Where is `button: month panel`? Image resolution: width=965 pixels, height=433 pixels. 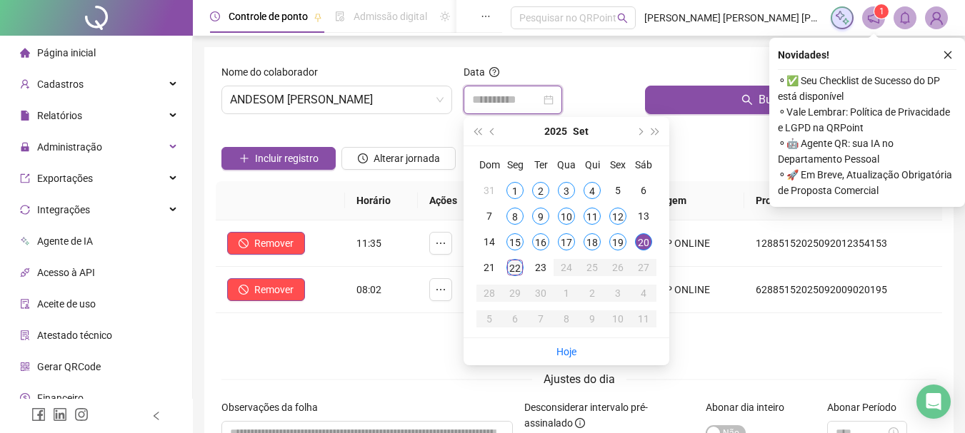
button: month panel is located at coordinates (581, 131).